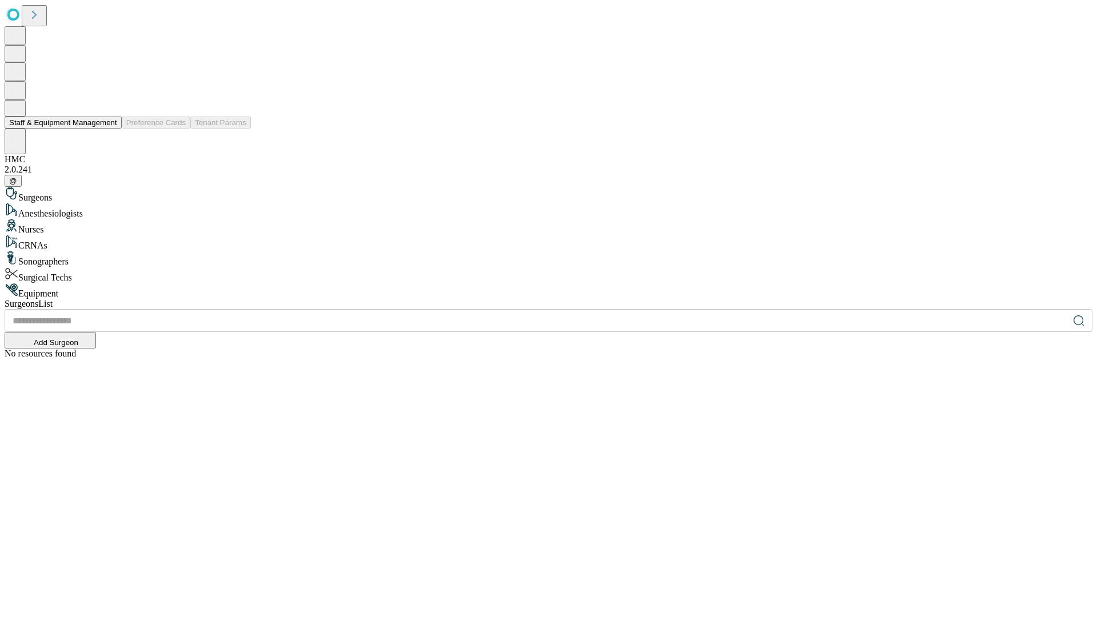  What do you see at coordinates (63, 122) in the screenshot?
I see `button: Staff & Equipment Management` at bounding box center [63, 122].